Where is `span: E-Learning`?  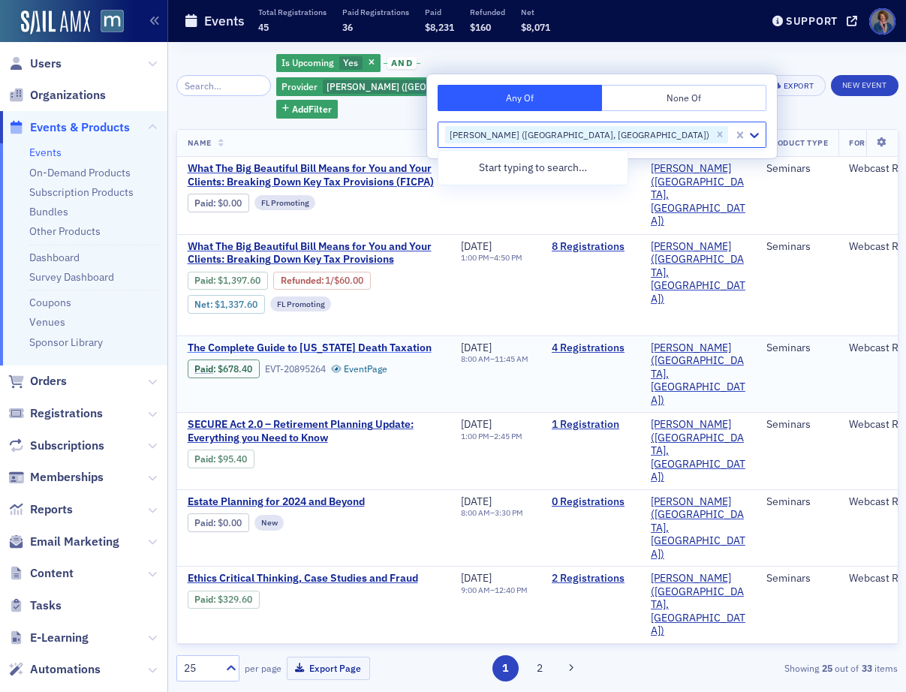 span: E-Learning is located at coordinates (59, 638).